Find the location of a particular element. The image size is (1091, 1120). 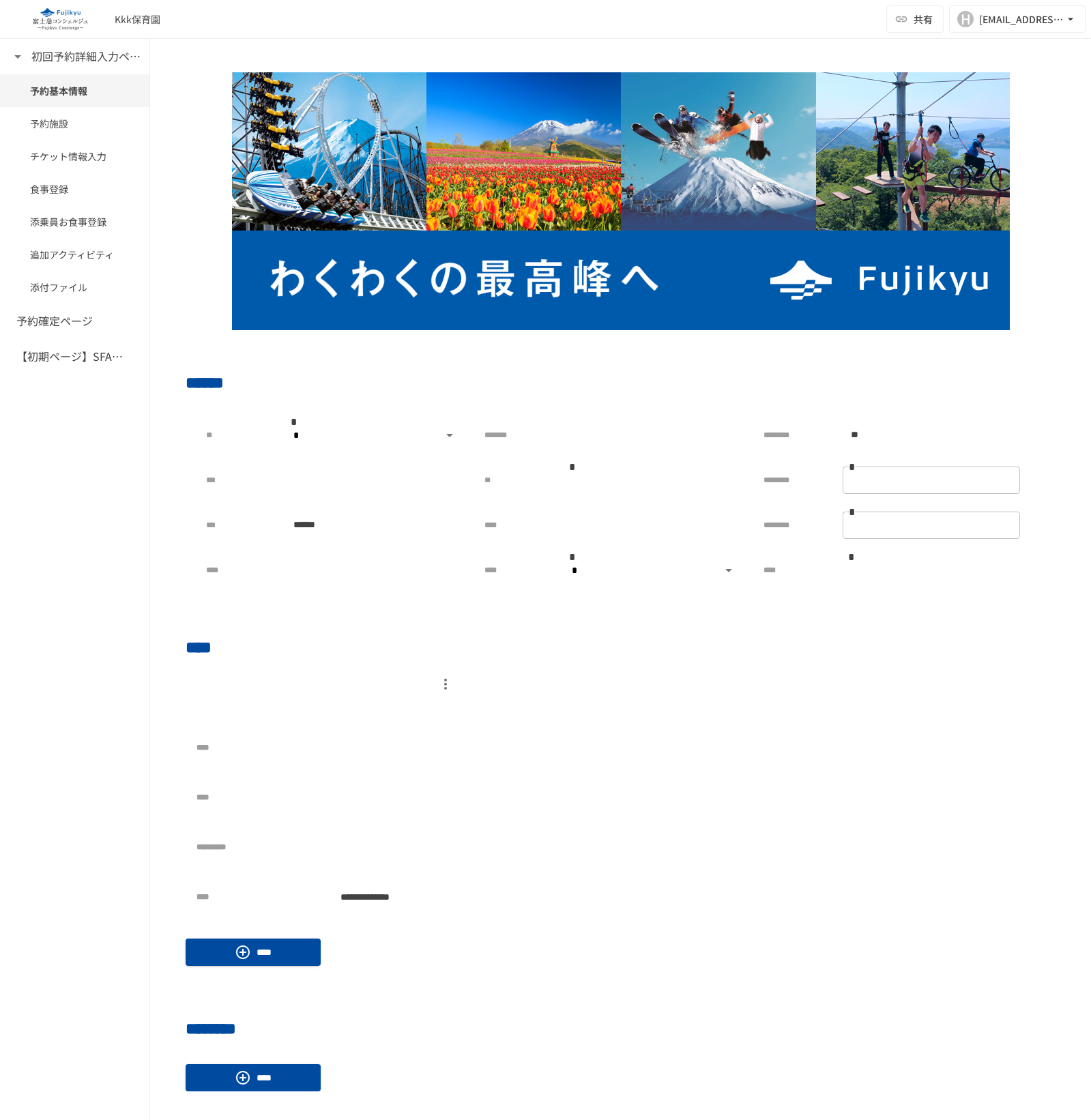

span: 添付ファイル is located at coordinates (74, 287).